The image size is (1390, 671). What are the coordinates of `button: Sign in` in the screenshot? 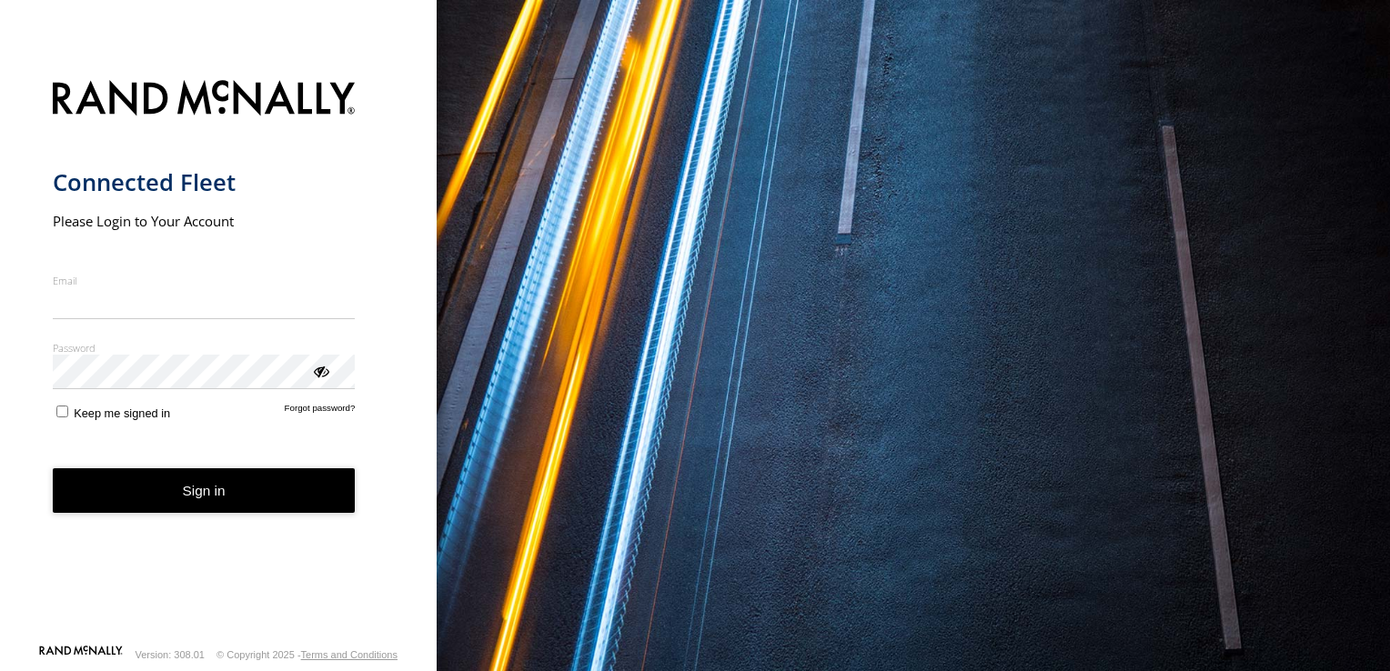 It's located at (204, 490).